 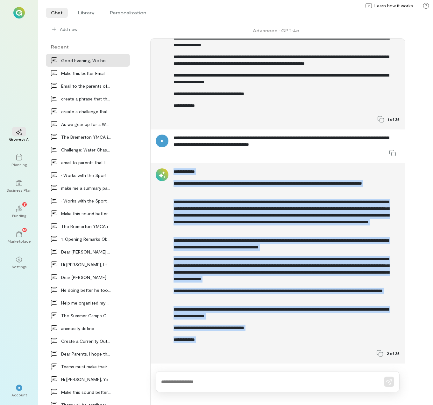 What do you see at coordinates (86, 213) in the screenshot?
I see `div: Make this sound better Email to CIT Counsleor in…` at bounding box center [86, 213].